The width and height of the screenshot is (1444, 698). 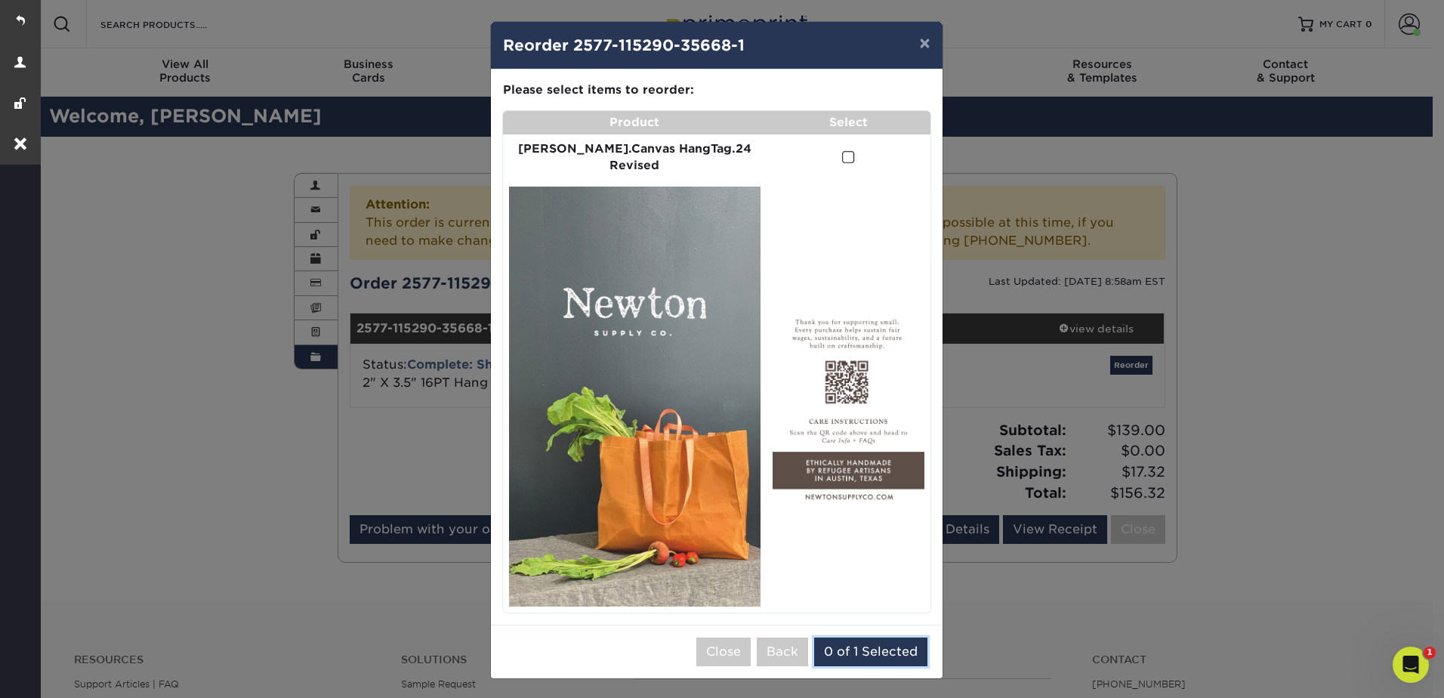 I want to click on strong: Select, so click(x=848, y=122).